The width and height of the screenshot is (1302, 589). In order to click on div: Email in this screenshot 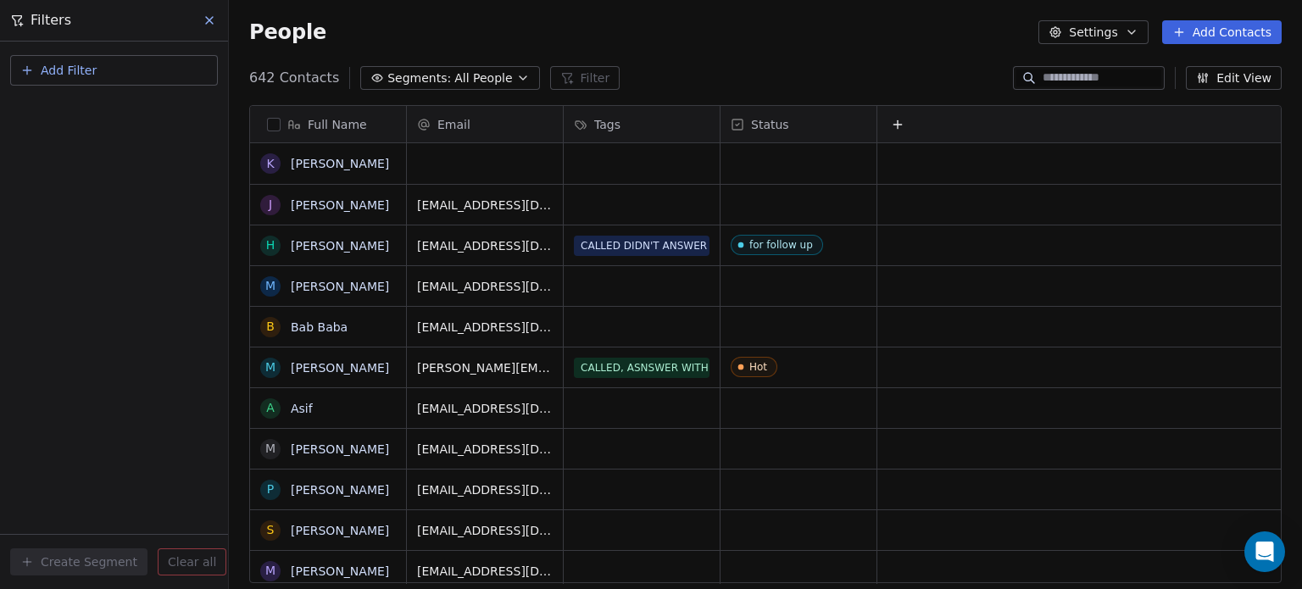, I will do `click(485, 124)`.